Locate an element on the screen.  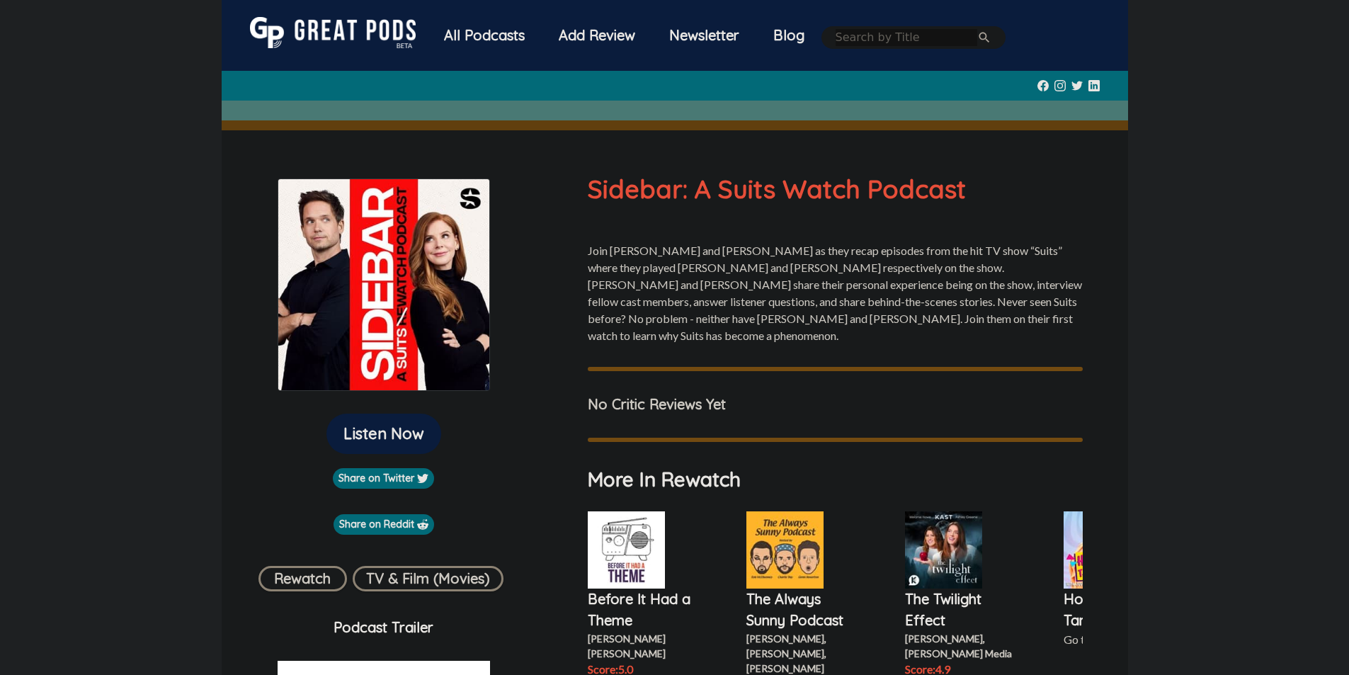
div: All Podcasts is located at coordinates (484, 35).